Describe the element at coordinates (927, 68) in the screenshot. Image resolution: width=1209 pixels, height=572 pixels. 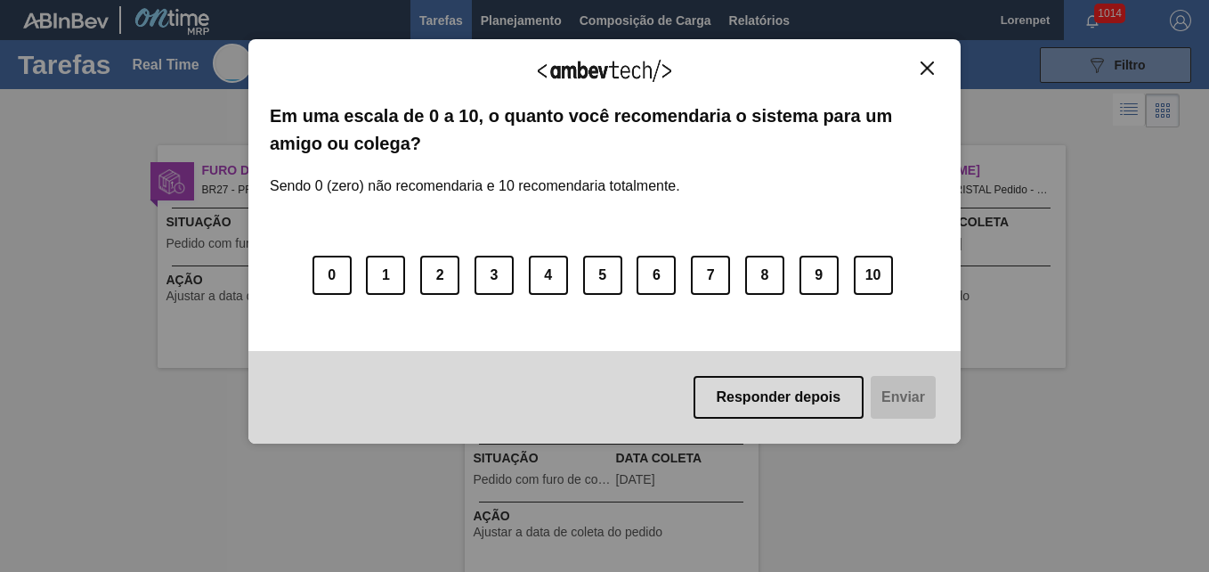
I see `img: Close` at that location.